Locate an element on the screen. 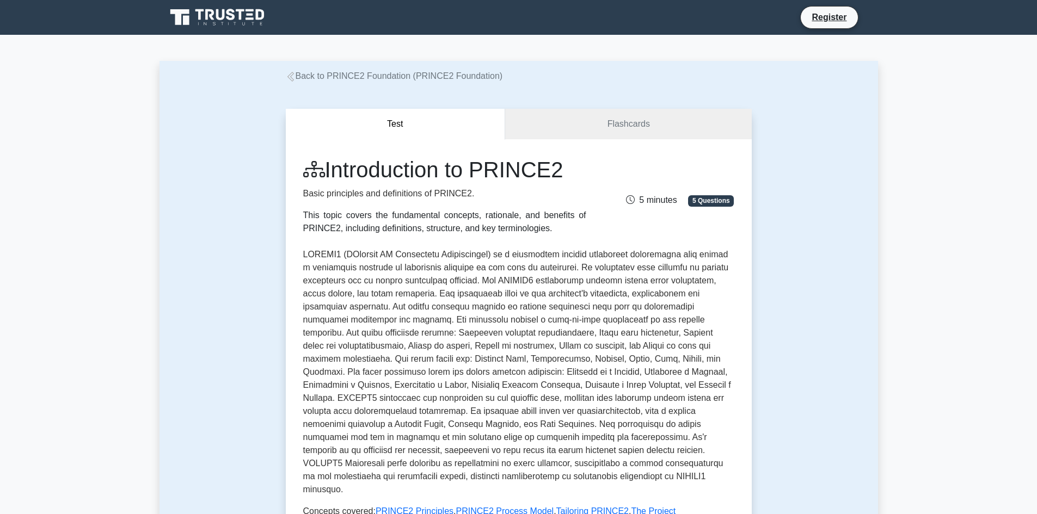  a: Register is located at coordinates (829, 17).